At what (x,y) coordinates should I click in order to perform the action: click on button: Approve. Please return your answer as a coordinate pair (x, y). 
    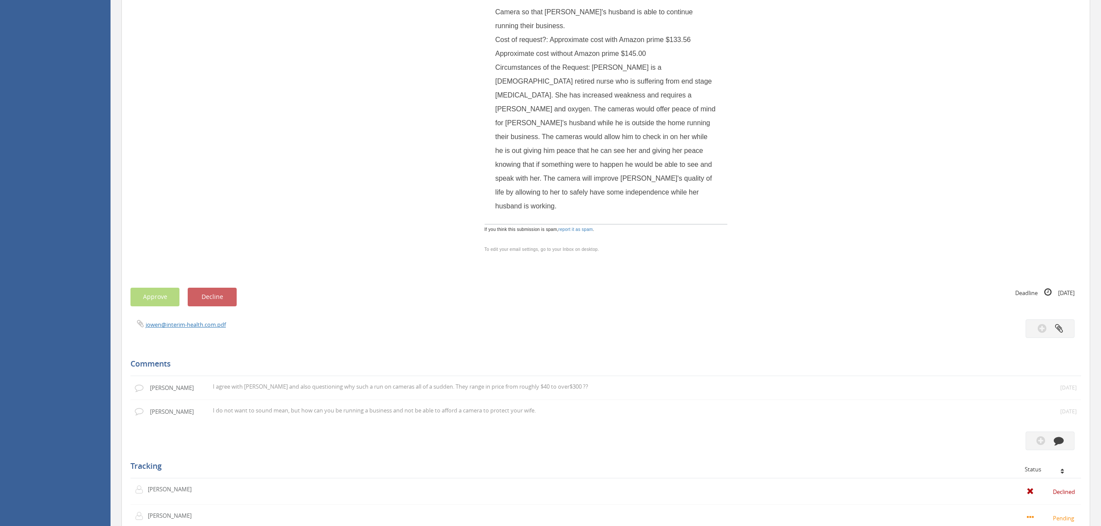
    Looking at the image, I should click on (155, 297).